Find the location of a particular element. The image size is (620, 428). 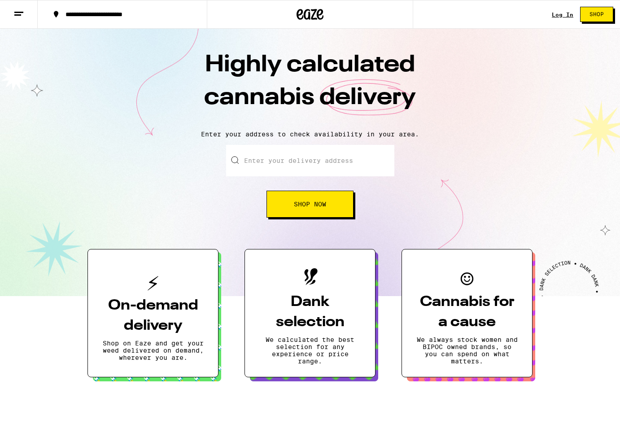

input: Enter your delivery address is located at coordinates (310, 161).